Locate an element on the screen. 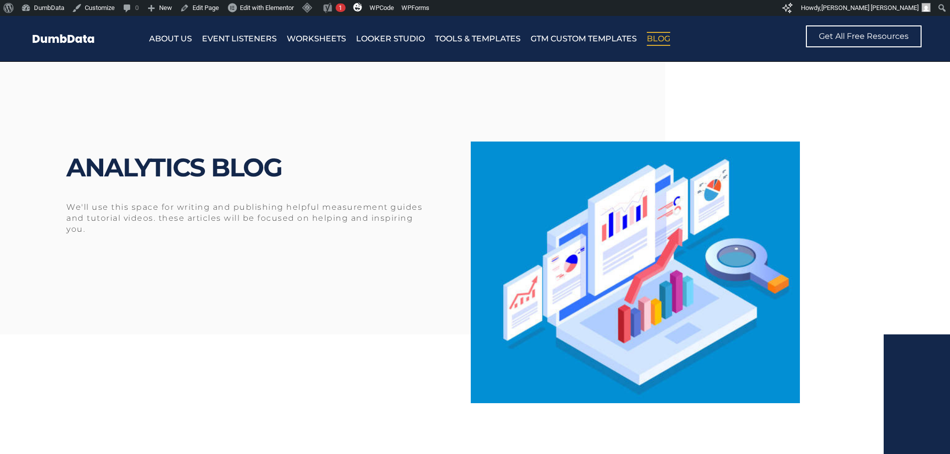  a: Get All Free Resources is located at coordinates (863, 36).